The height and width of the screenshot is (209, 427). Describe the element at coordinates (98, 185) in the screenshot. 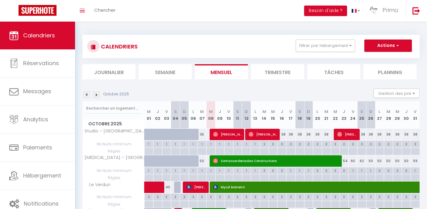

I see `span: Le Verdun` at that location.